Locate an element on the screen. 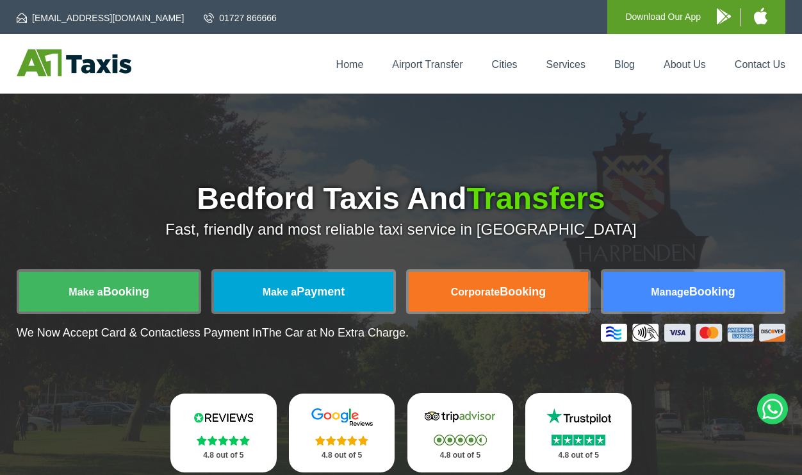 This screenshot has width=802, height=475. a: Trustpilot Stars 4.8 out of 5 is located at coordinates (579, 433).